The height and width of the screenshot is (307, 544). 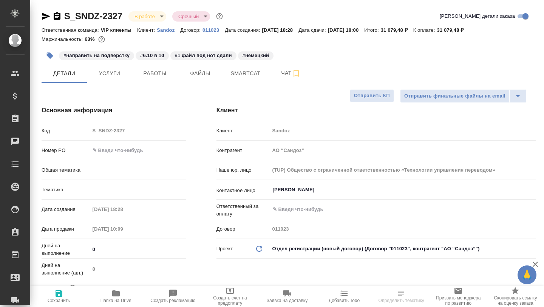 What do you see at coordinates (459, 301) in the screenshot?
I see `span: Призвать менеджера по развитию` at bounding box center [459, 301].